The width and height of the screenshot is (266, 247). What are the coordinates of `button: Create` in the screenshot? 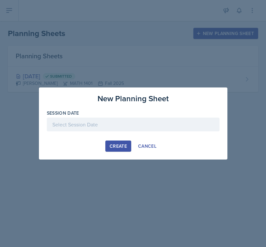 It's located at (118, 146).